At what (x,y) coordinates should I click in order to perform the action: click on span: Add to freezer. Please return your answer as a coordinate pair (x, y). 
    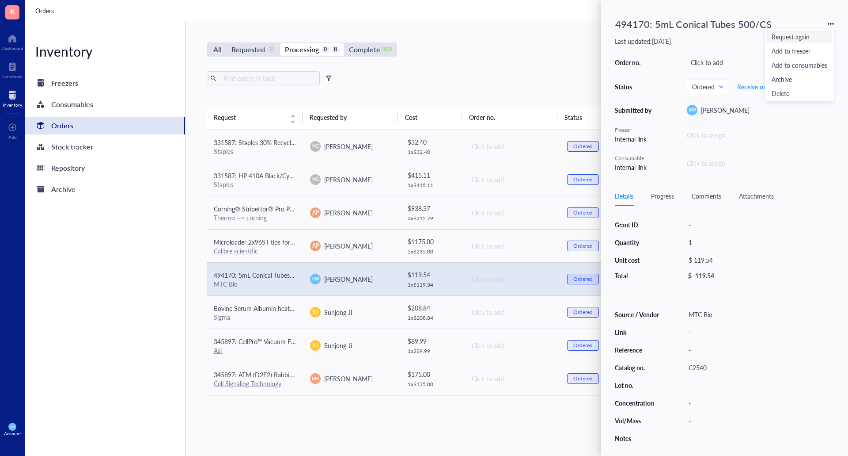
    Looking at the image, I should click on (800, 51).